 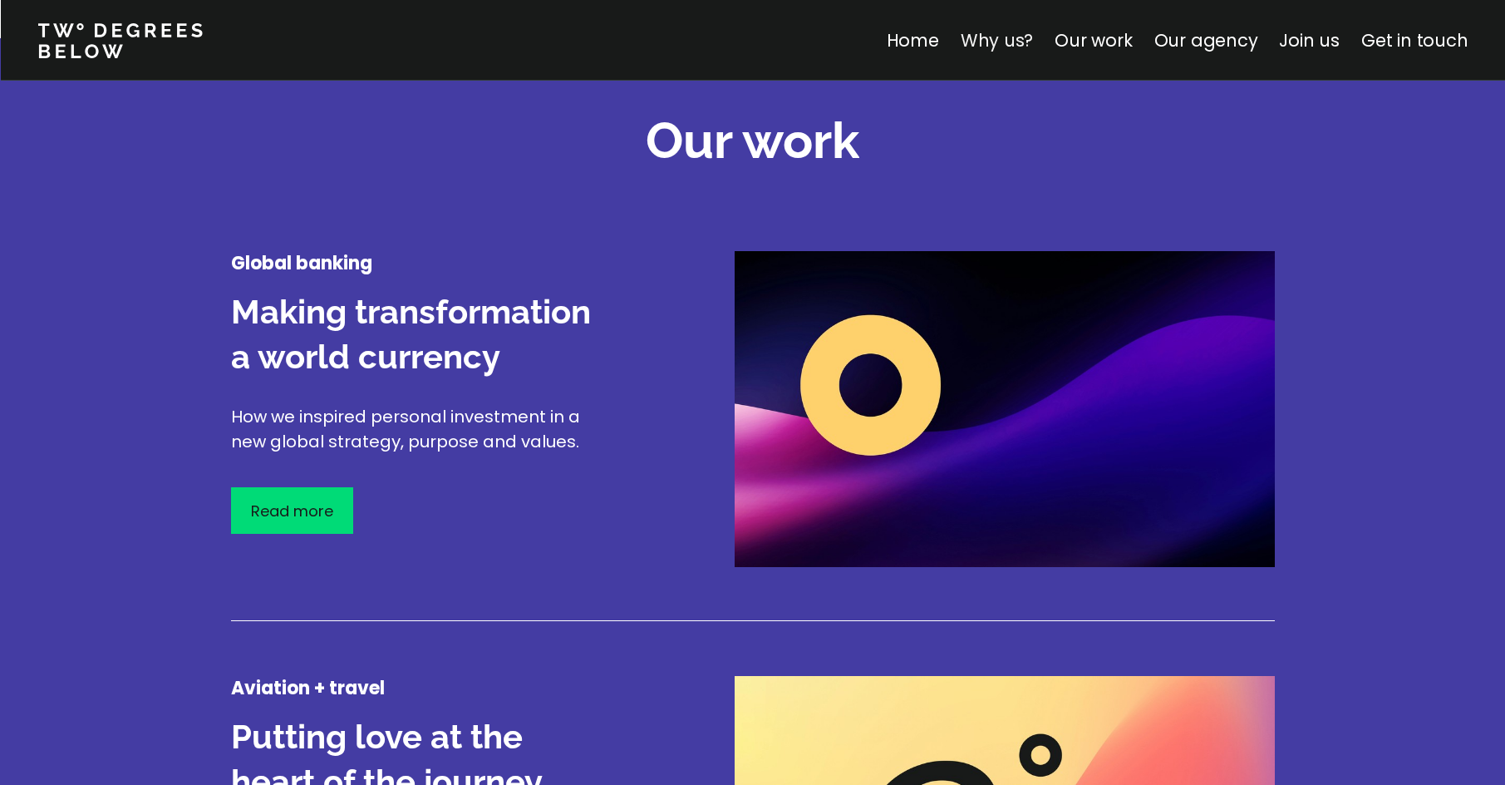 I want to click on h4: Global banking, so click(x=422, y=263).